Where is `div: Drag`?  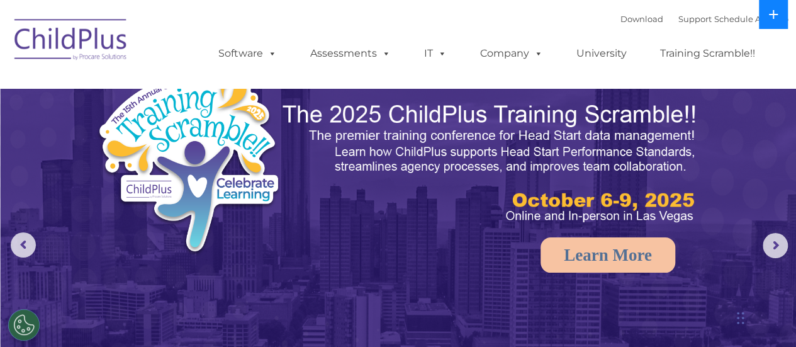
div: Drag is located at coordinates (741, 318).